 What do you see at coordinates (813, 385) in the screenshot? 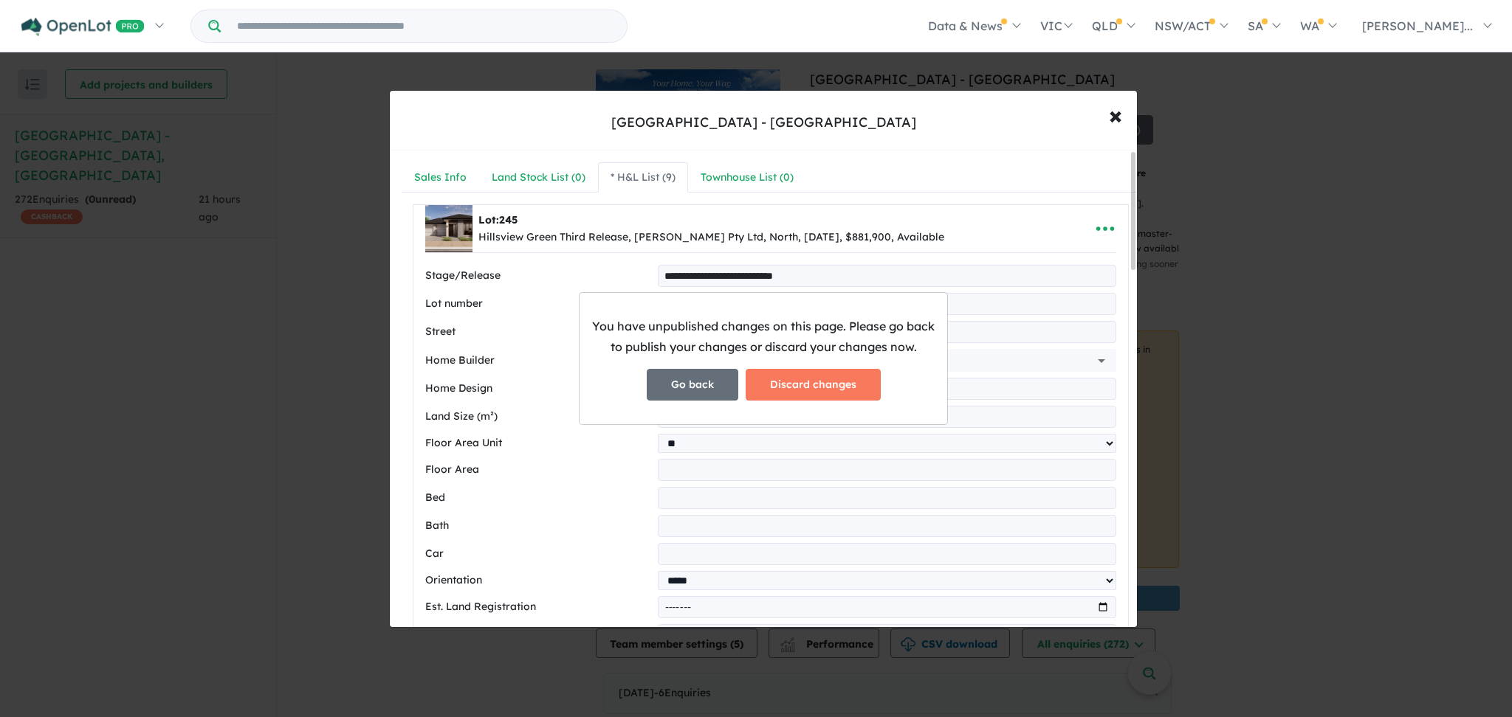
I see `button: Discard changes` at bounding box center [813, 385].